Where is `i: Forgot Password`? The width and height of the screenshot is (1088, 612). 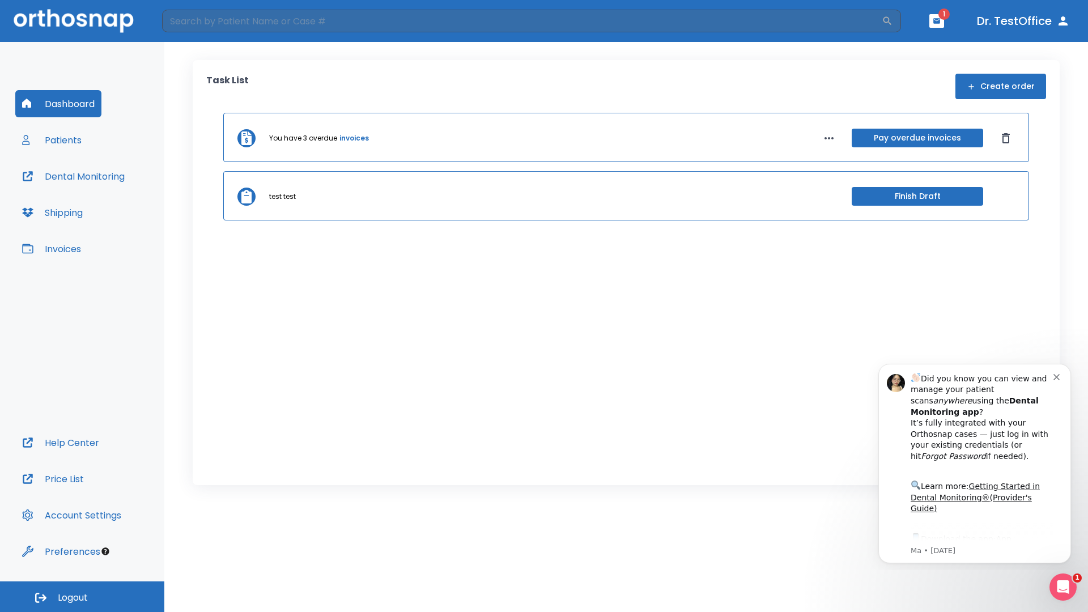
i: Forgot Password is located at coordinates (92, 103).